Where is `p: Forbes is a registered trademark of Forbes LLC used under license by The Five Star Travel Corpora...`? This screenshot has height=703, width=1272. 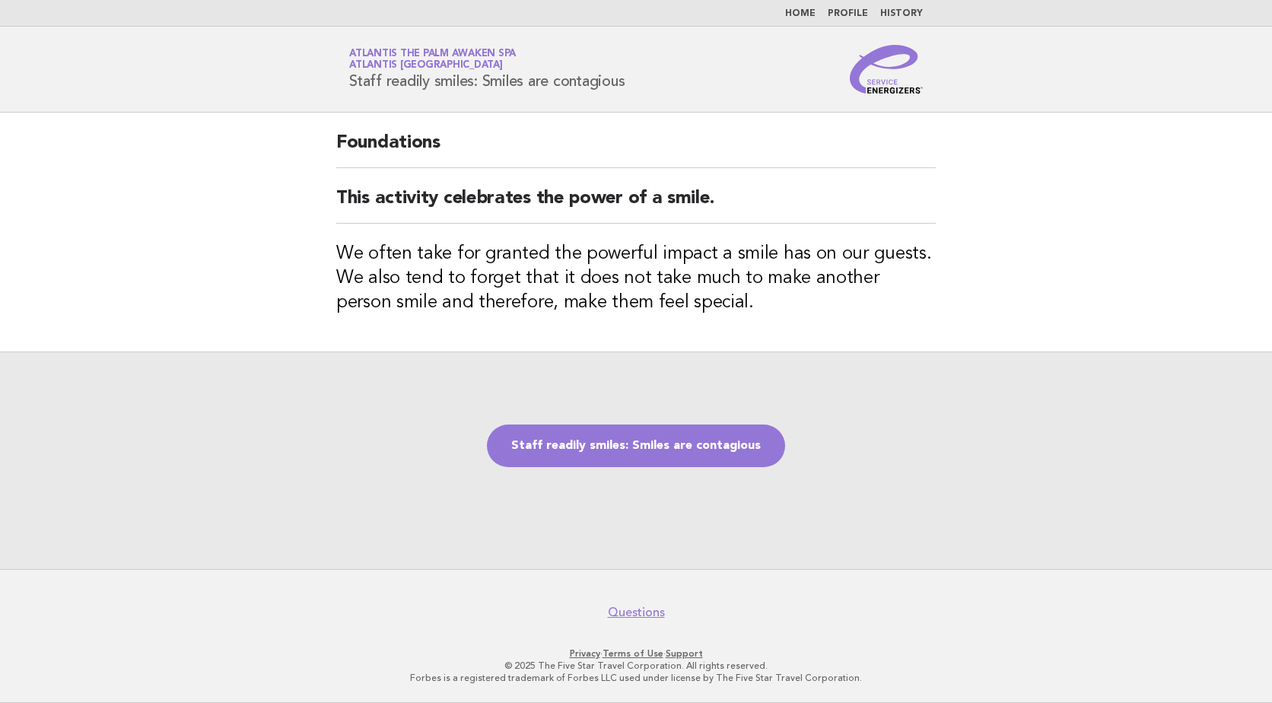
p: Forbes is a registered trademark of Forbes LLC used under license by The Five Star Travel Corpora... is located at coordinates (636, 678).